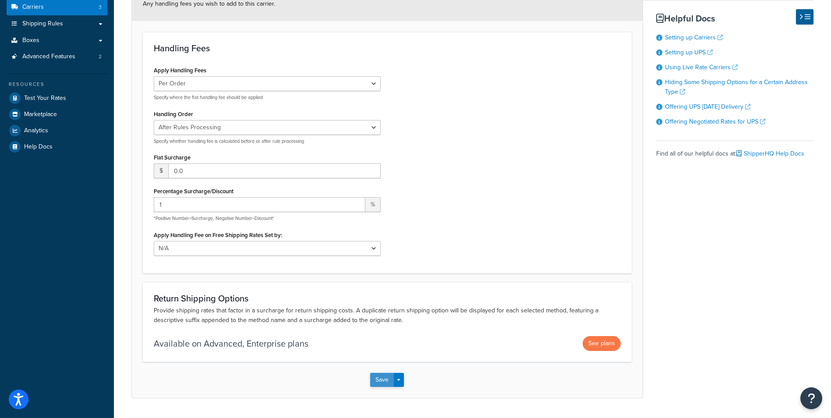 This screenshot has width=831, height=418. What do you see at coordinates (45, 98) in the screenshot?
I see `span: Test Your Rates` at bounding box center [45, 98].